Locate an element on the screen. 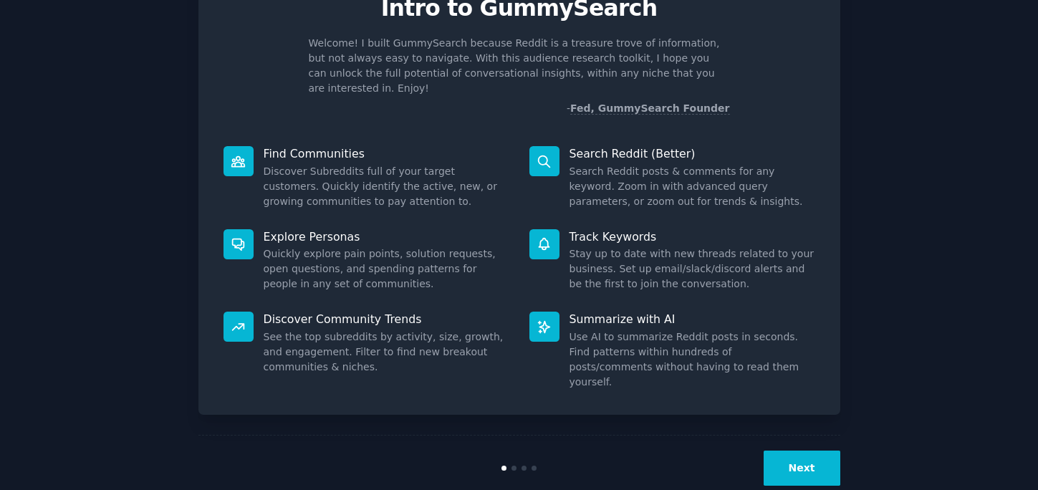 The image size is (1038, 490). dd: Discover Subreddits full of your target customers. Quickly identify the active, new, or growing c... is located at coordinates (386, 186).